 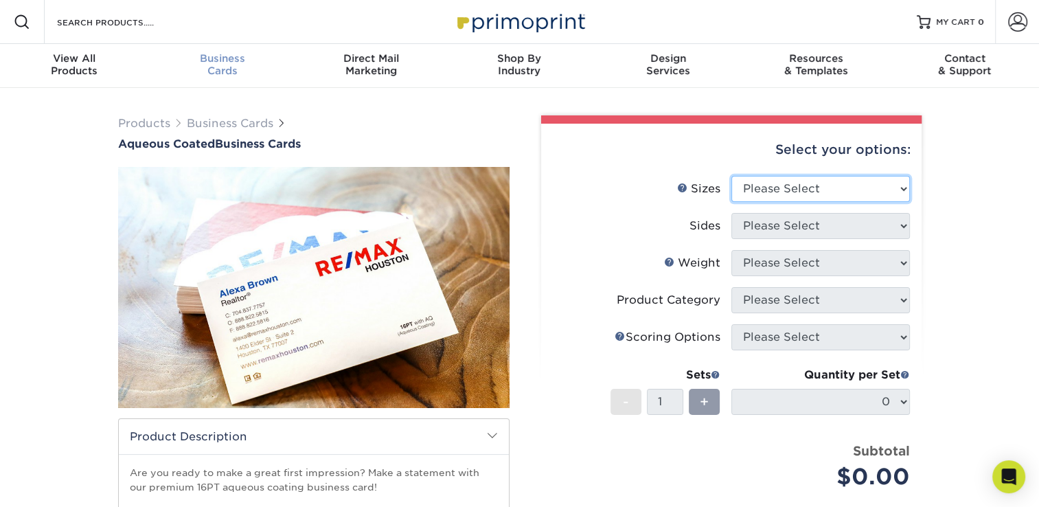 I want to click on span: Shop By, so click(x=519, y=58).